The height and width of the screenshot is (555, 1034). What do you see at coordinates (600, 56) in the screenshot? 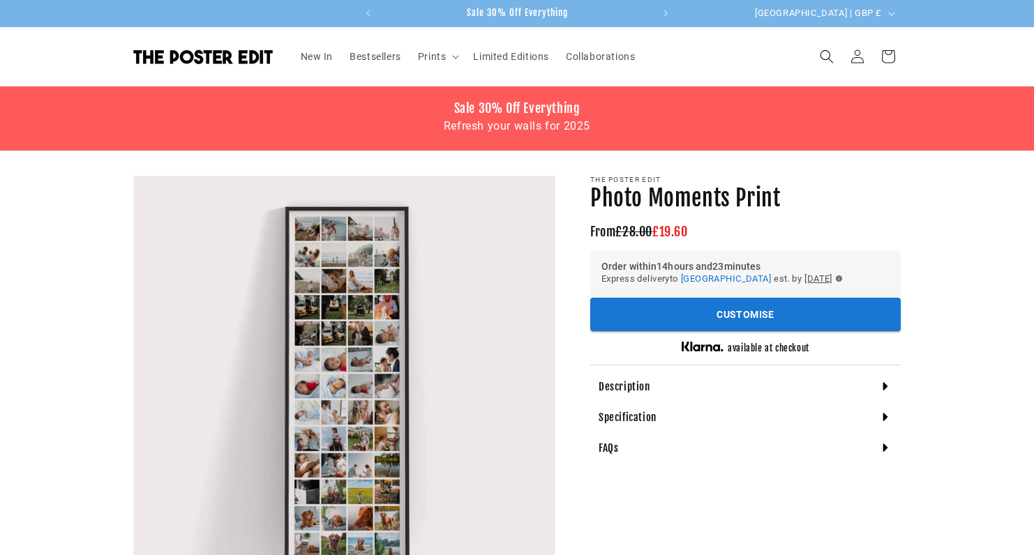
I see `a: Collaborations` at bounding box center [600, 56].